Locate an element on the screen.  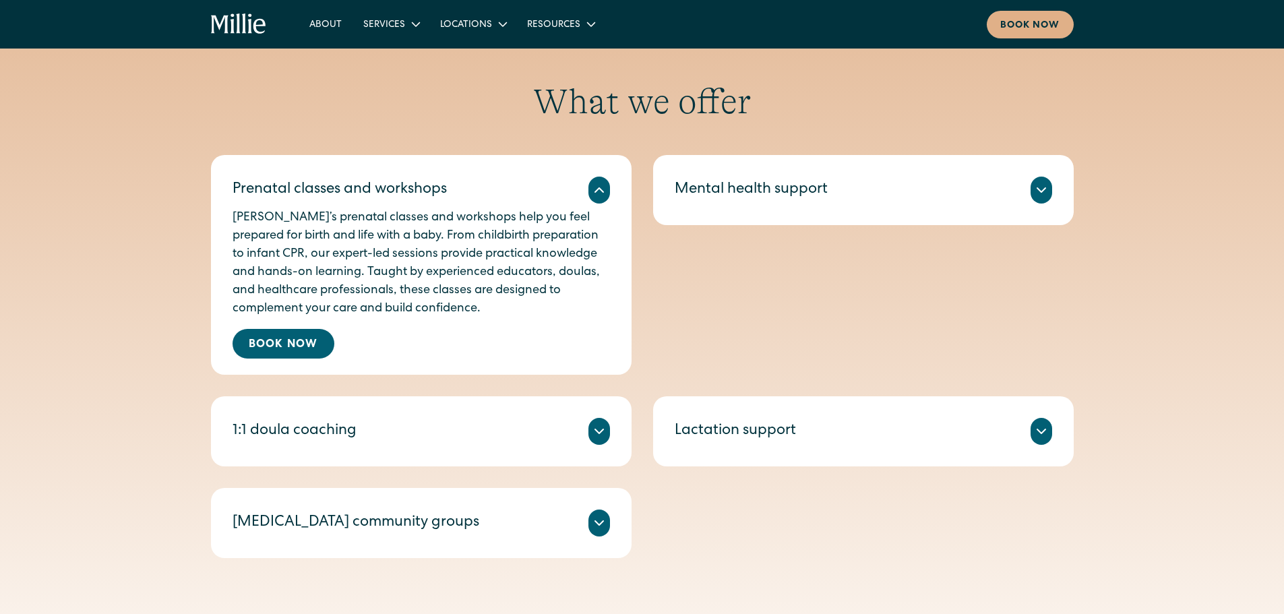
div: Prenatal classes and workshops is located at coordinates (340, 190).